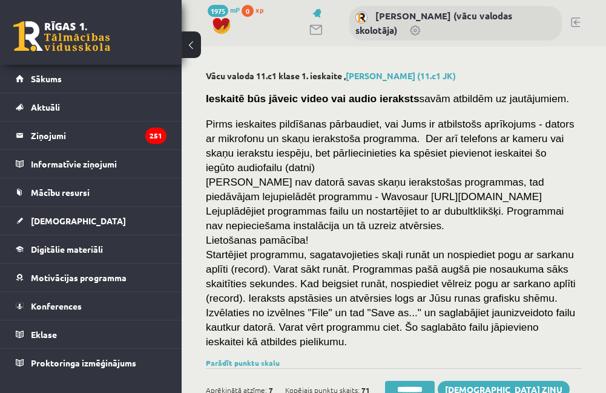  Describe the element at coordinates (91, 164) in the screenshot. I see `a: Informatīvie ziņojumi` at that location.